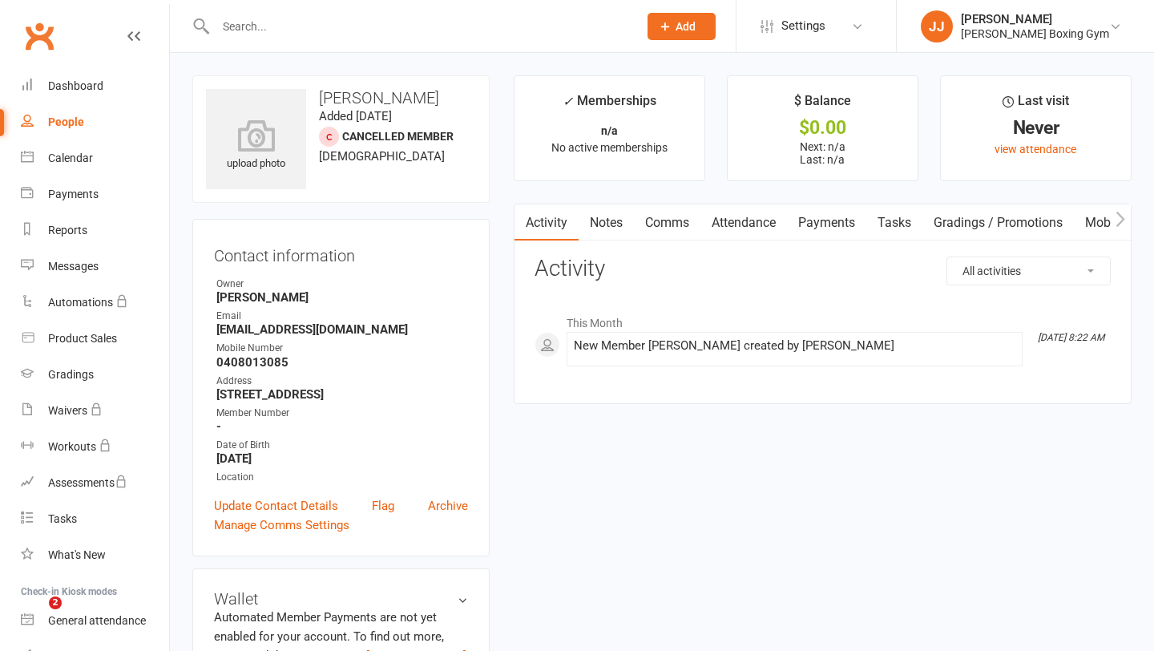 The width and height of the screenshot is (1154, 651). What do you see at coordinates (397, 136) in the screenshot?
I see `span: Cancelled member` at bounding box center [397, 136].